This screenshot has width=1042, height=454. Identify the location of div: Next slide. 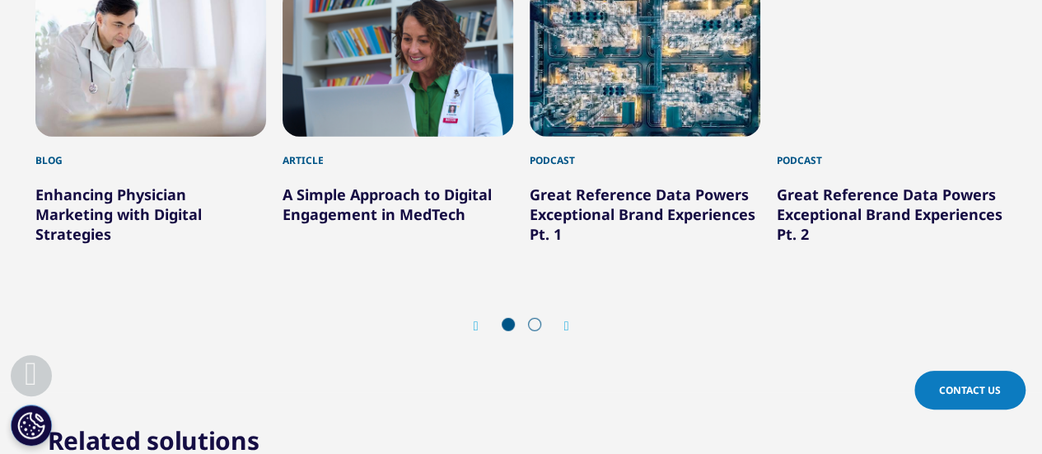
(559, 325).